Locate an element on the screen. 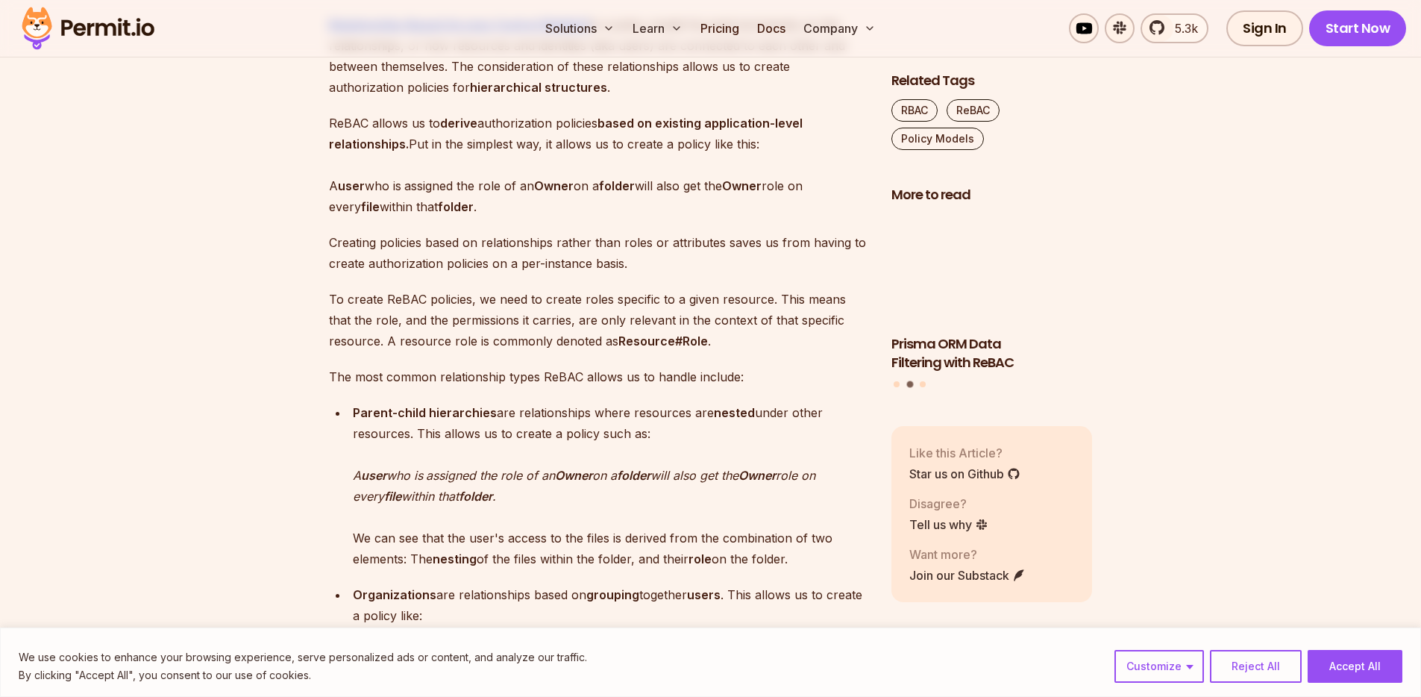 The width and height of the screenshot is (1421, 697). div: Posts is located at coordinates (992, 301).